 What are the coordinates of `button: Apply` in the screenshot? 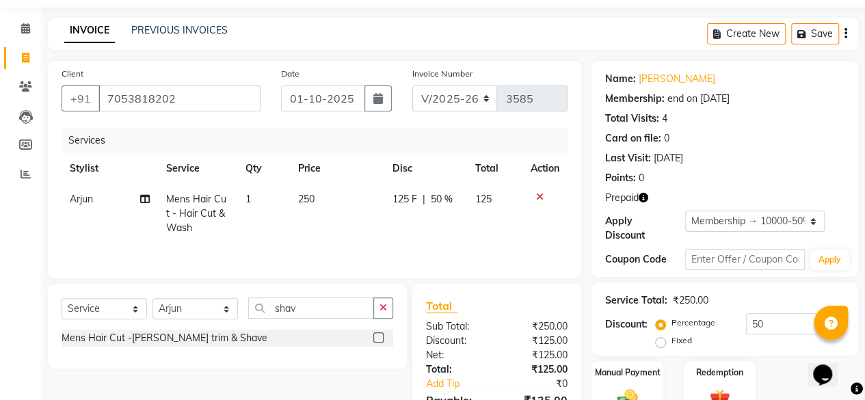 It's located at (830, 260).